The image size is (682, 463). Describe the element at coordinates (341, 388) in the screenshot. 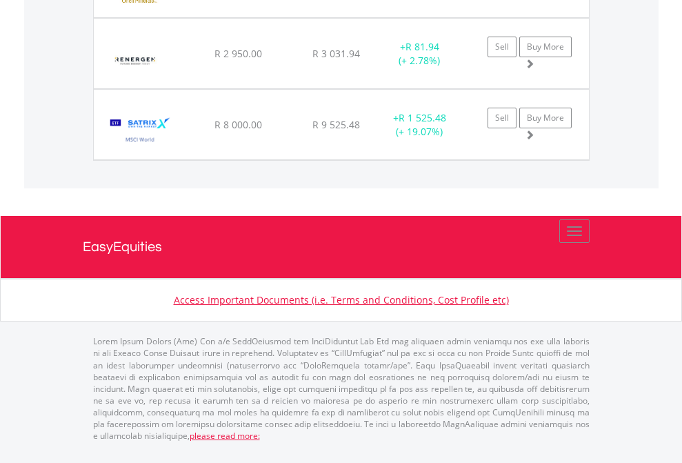

I see `p: Lorem Ipsum Dolors (Ame) Con a/e SeddOeiusmod tem InciDiduntut Lab Etd mag aliquaen admin veniamq...` at that location.